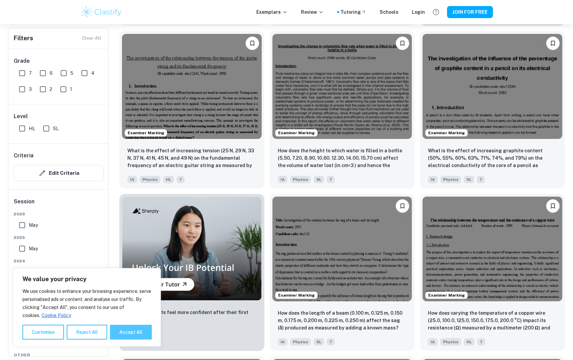 The width and height of the screenshot is (573, 360). What do you see at coordinates (492, 320) in the screenshot?
I see `p: How does varying the temperature of a copper wire (25.0, 100.0, 125.0, 150.0, 175.0, 200.0 °C) im...` at bounding box center [492, 320].